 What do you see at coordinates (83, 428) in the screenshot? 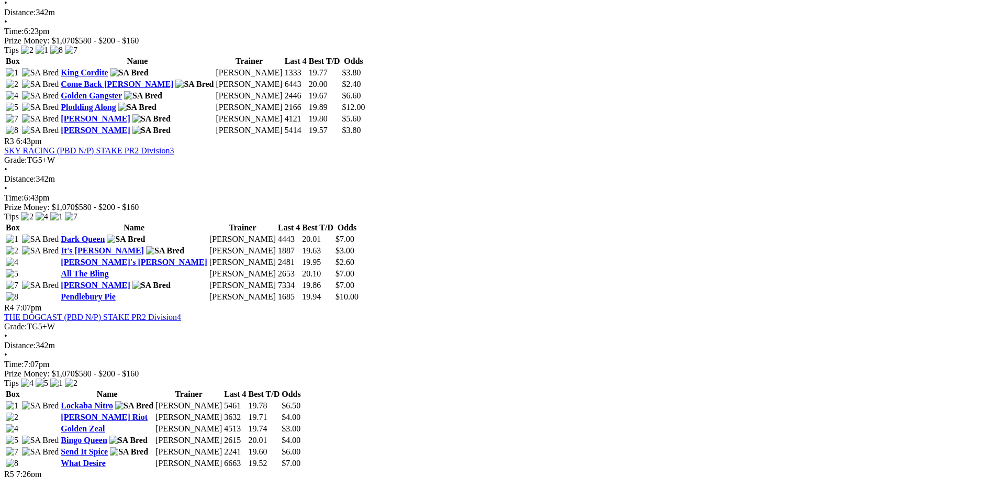
I see `a: Golden Zeal` at bounding box center [83, 428].